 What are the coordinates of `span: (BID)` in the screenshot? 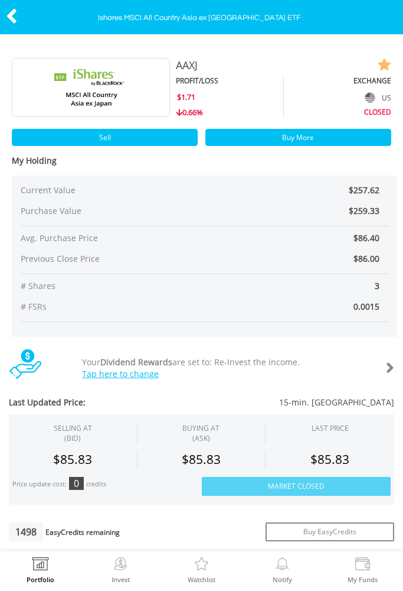 It's located at (73, 438).